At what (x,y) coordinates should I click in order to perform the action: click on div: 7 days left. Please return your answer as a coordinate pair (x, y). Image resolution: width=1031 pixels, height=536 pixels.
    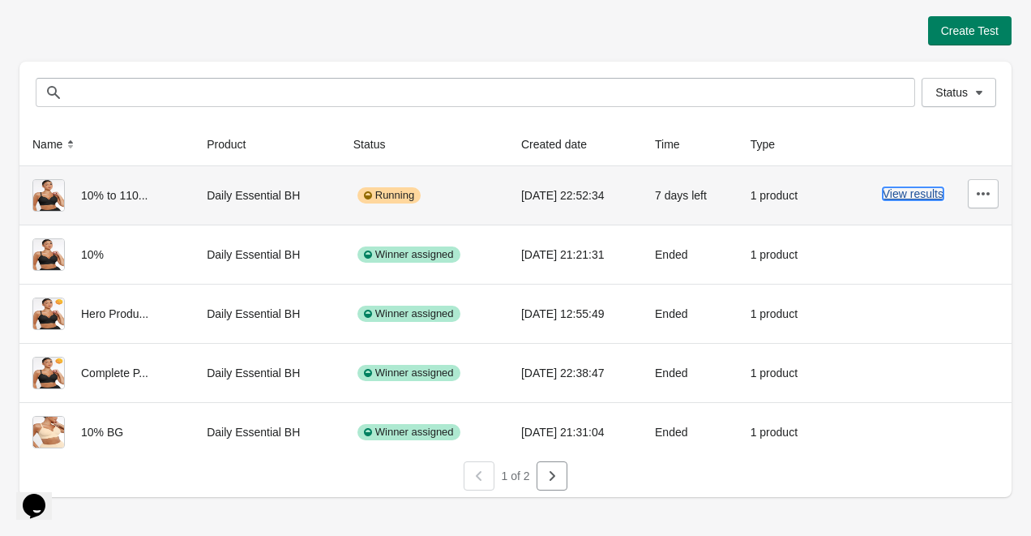
    Looking at the image, I should click on (690, 195).